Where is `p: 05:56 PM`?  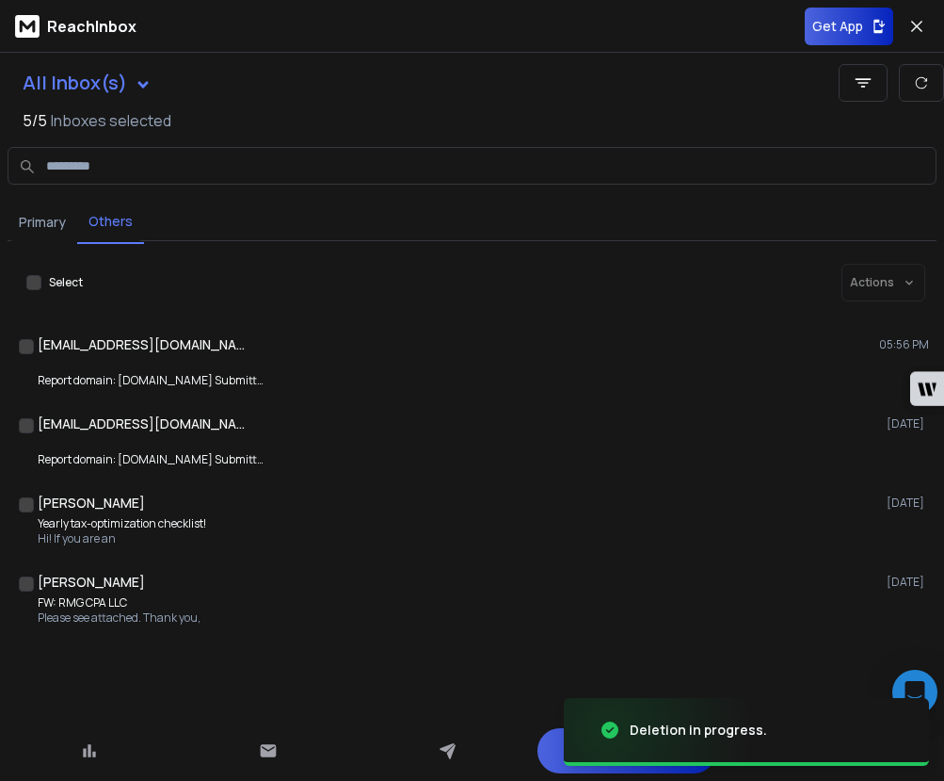
p: 05:56 PM is located at coordinates (904, 345).